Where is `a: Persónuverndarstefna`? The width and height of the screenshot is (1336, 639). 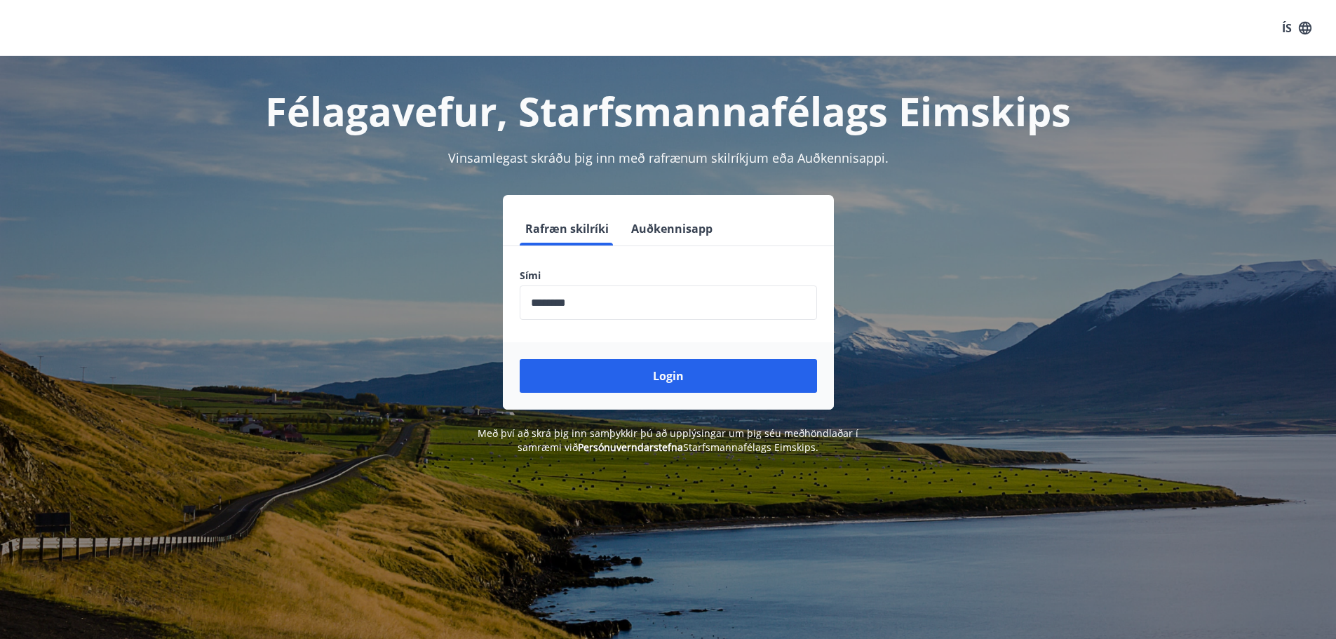 a: Persónuverndarstefna is located at coordinates (631, 447).